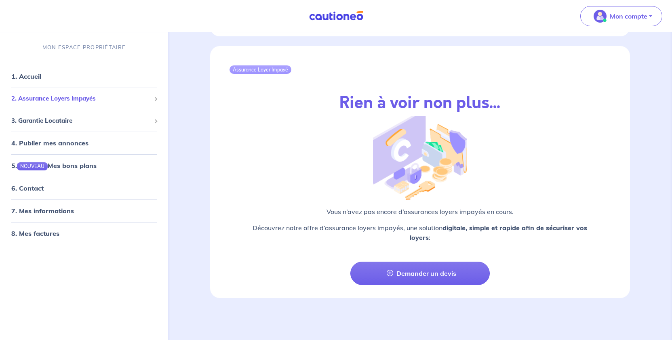 The width and height of the screenshot is (672, 340). What do you see at coordinates (84, 99) in the screenshot?
I see `div: 2. Assurance Loyers Impayés` at bounding box center [84, 99].